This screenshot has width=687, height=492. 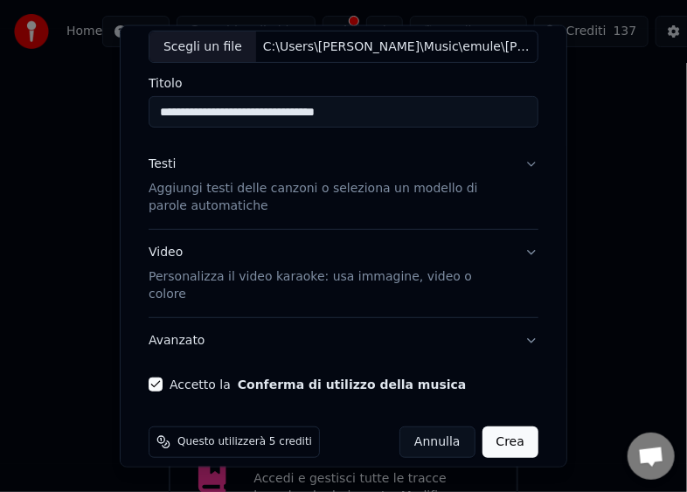 I want to click on label: Titolo, so click(x=343, y=83).